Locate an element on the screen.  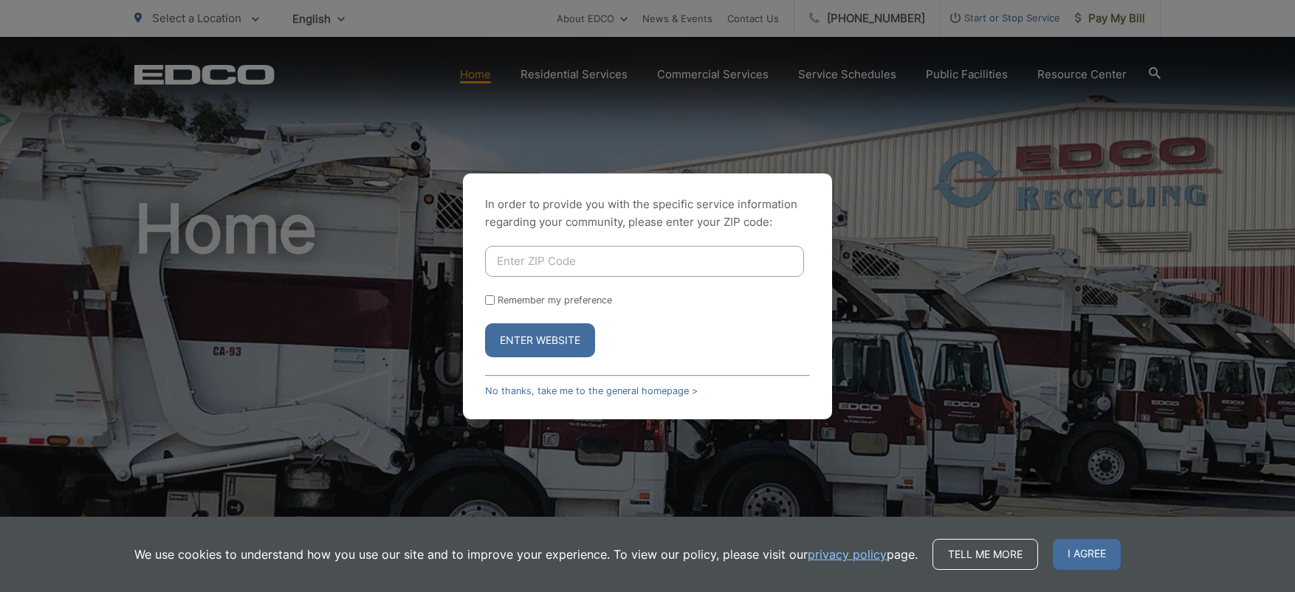
a: privacy policy is located at coordinates (847, 555).